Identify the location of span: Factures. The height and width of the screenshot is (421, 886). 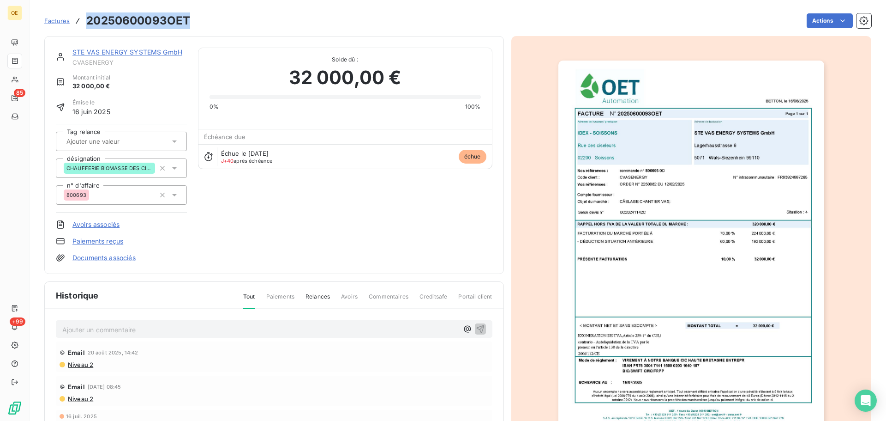
(57, 21).